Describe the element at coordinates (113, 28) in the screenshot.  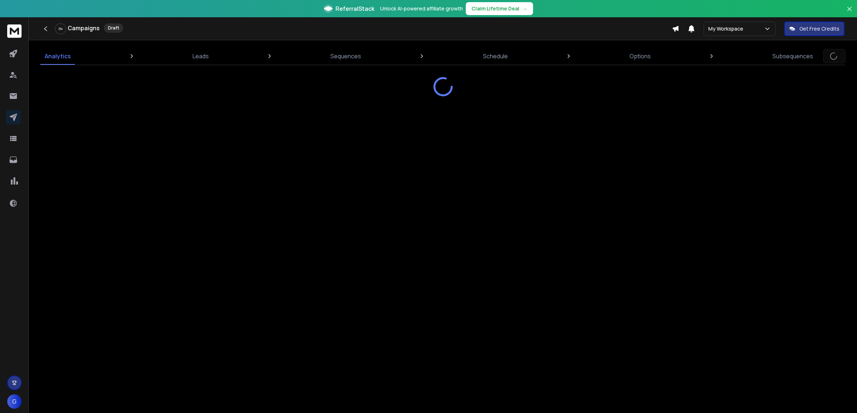
I see `div: Draft` at that location.